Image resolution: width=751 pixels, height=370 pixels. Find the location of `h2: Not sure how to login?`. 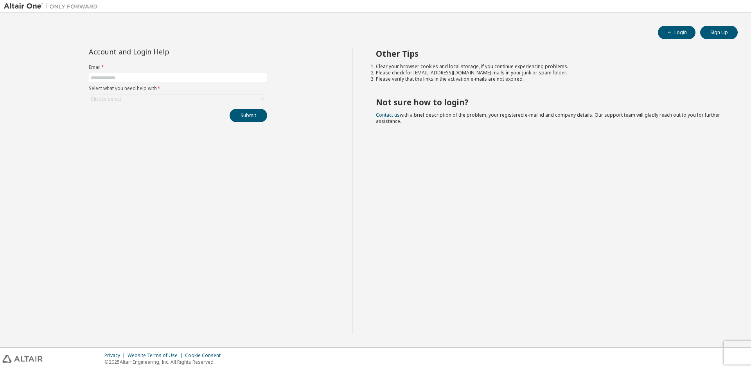

h2: Not sure how to login? is located at coordinates (550, 102).